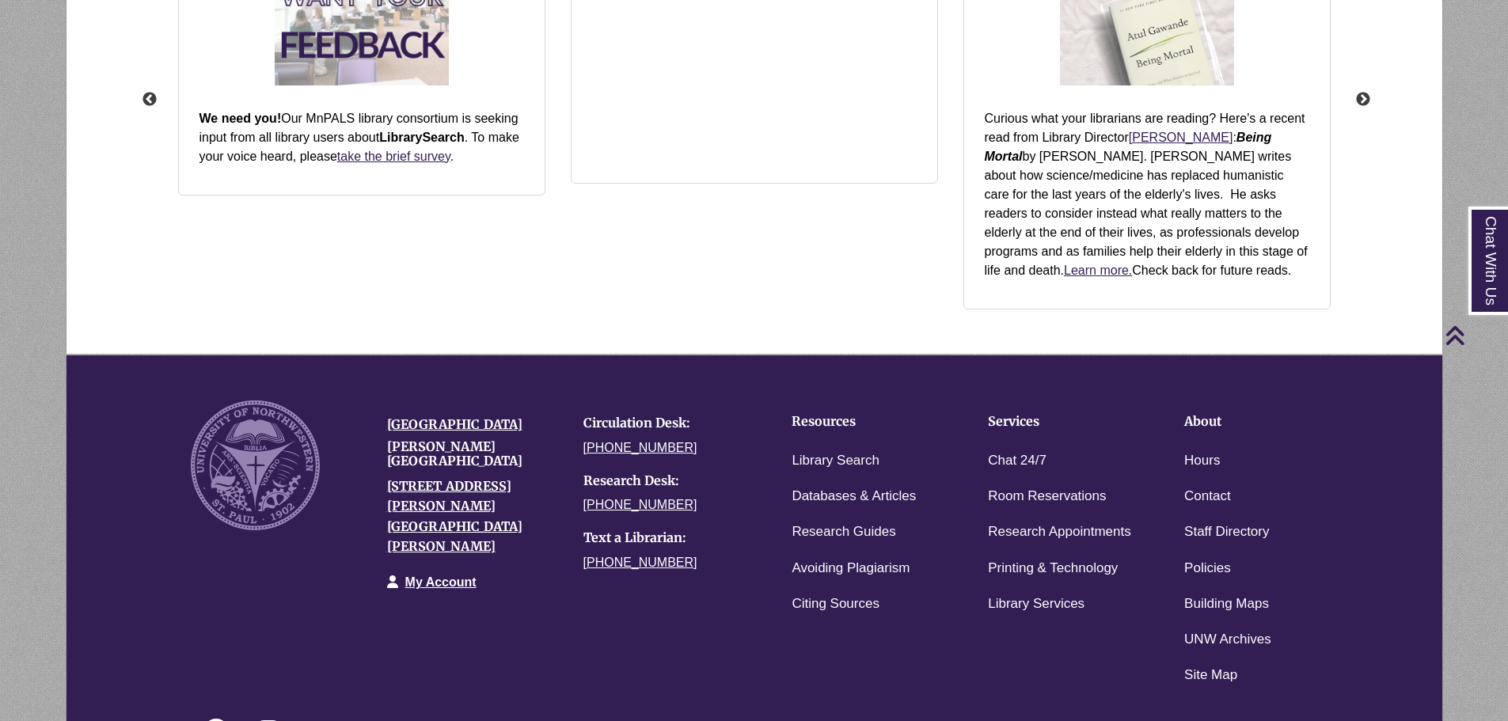 This screenshot has width=1508, height=721. What do you see at coordinates (1098, 270) in the screenshot?
I see `a: Learn more.` at bounding box center [1098, 270].